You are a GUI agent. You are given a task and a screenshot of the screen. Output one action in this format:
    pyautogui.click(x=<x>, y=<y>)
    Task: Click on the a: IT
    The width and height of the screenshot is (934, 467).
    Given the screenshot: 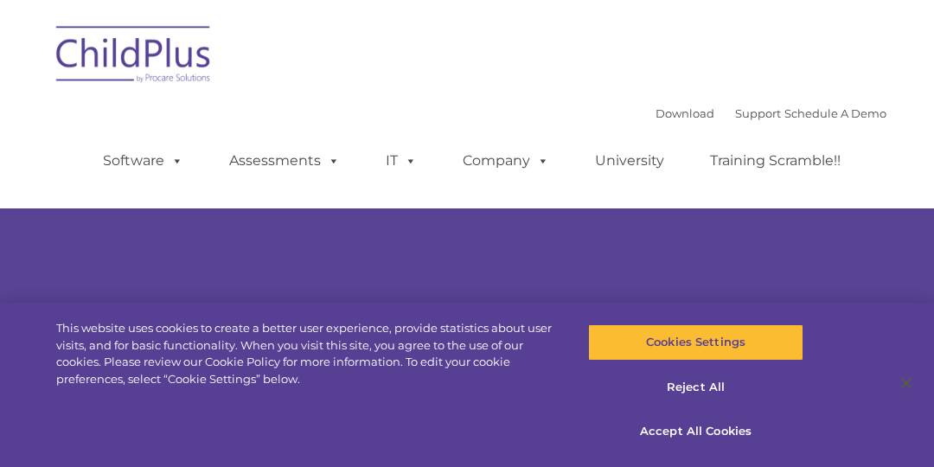 What is the action you would take?
    pyautogui.click(x=401, y=161)
    